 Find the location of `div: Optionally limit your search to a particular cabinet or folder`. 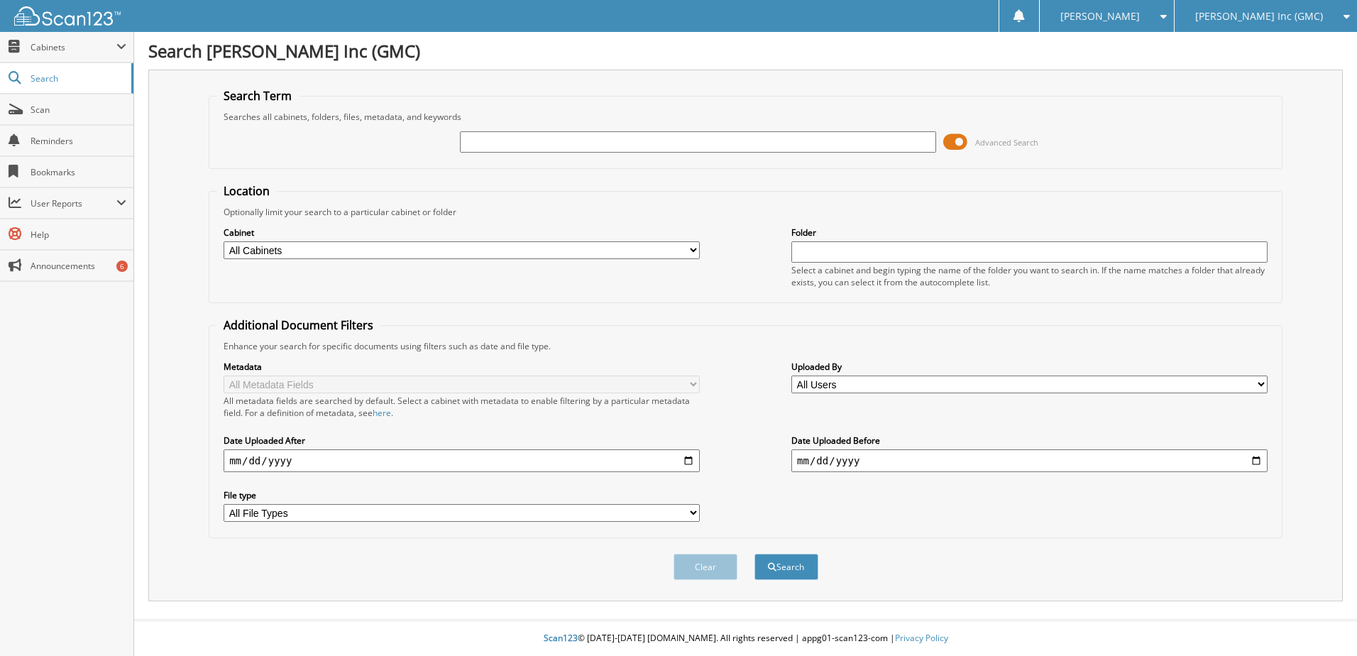

div: Optionally limit your search to a particular cabinet or folder is located at coordinates (745, 211).